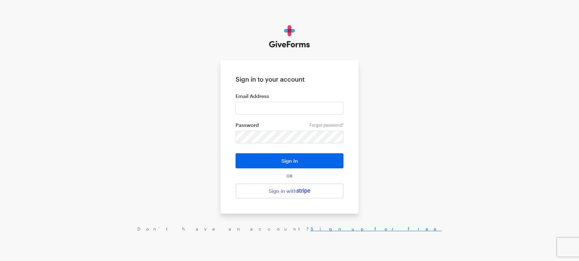 This screenshot has width=579, height=261. What do you see at coordinates (290, 79) in the screenshot?
I see `h1: Sign in to your account` at bounding box center [290, 79].